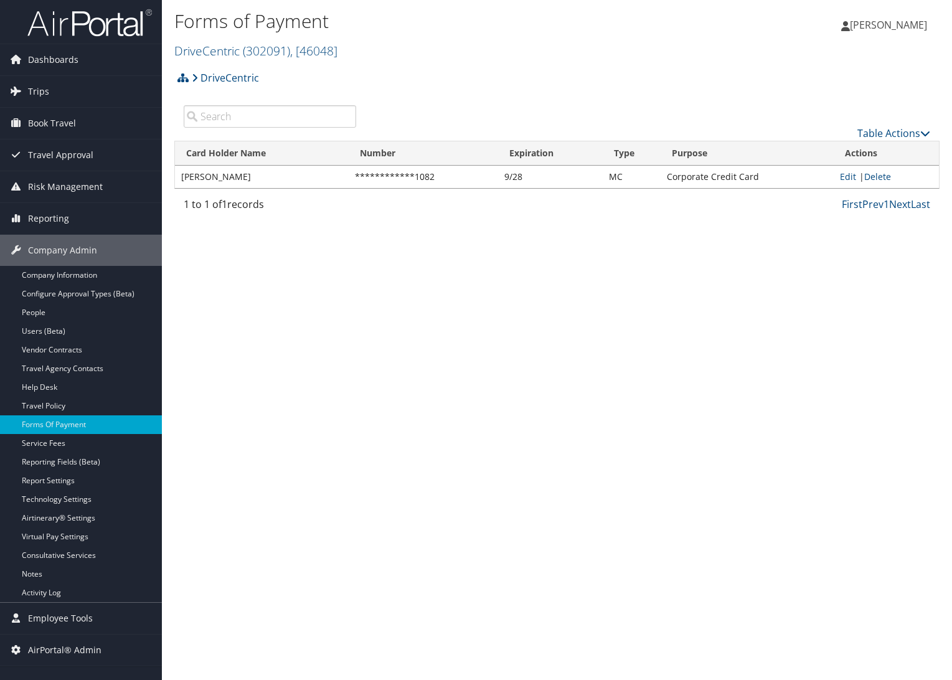  Describe the element at coordinates (852, 204) in the screenshot. I see `a: First` at that location.